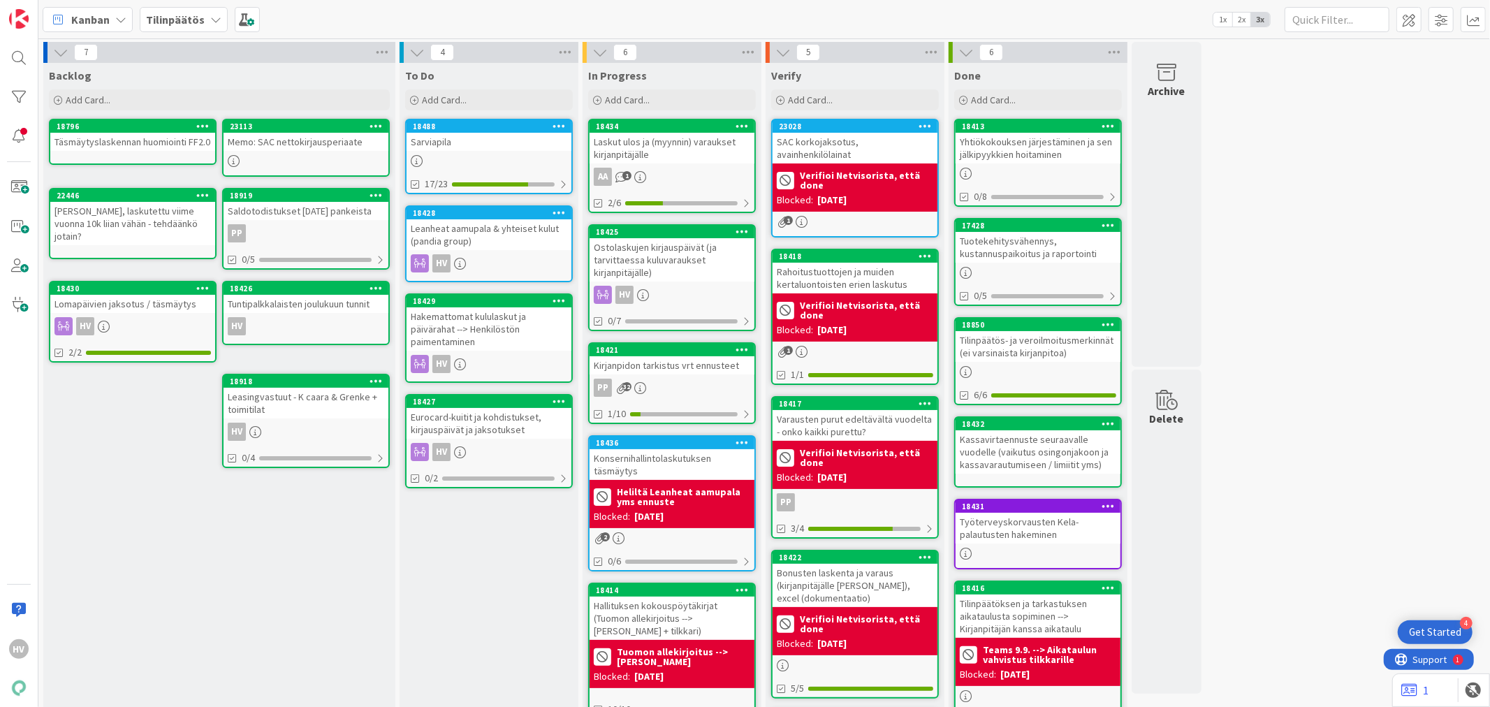 Image resolution: width=1490 pixels, height=707 pixels. I want to click on div: 17428, so click(1041, 226).